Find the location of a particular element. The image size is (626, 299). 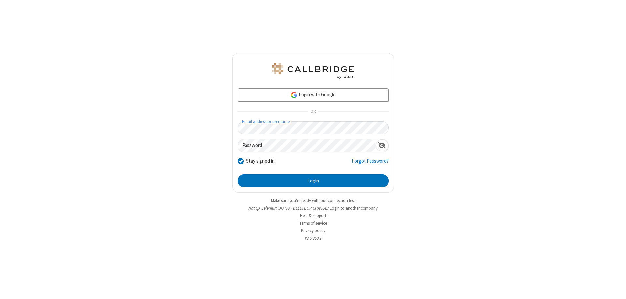

input: Email address or username is located at coordinates (313, 128).